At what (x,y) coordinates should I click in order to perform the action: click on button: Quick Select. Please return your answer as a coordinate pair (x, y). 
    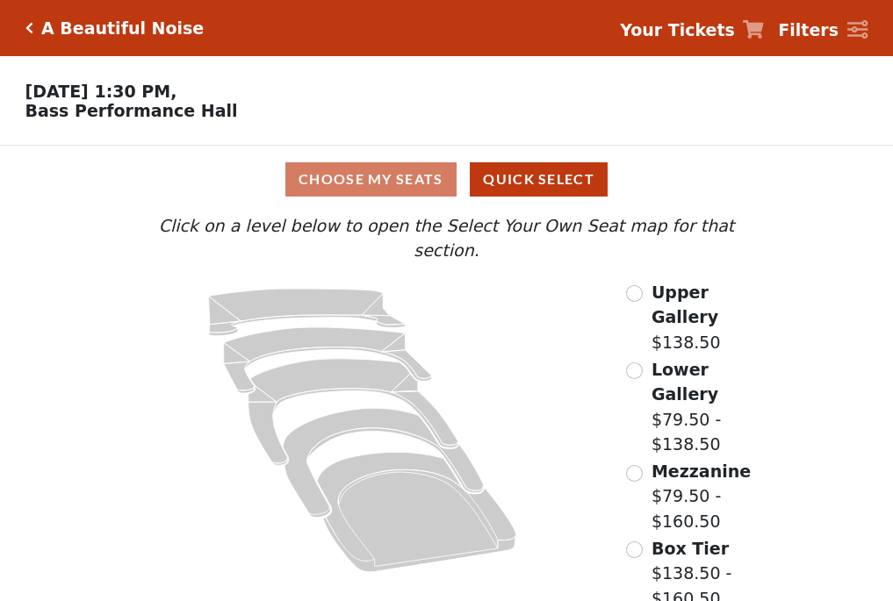
    Looking at the image, I should click on (538, 179).